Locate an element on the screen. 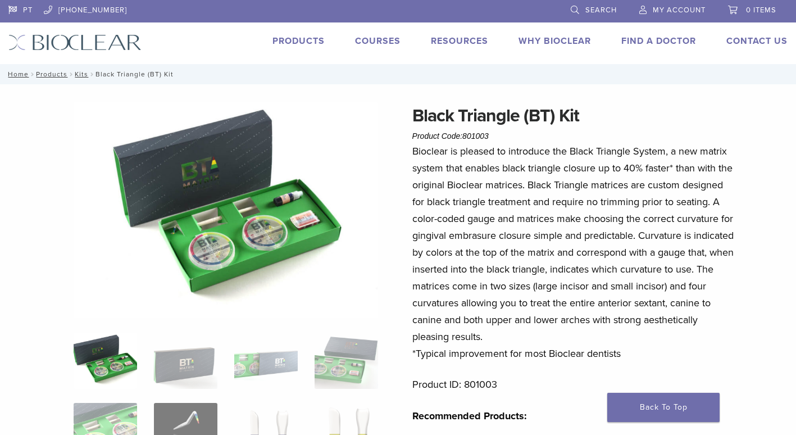 The image size is (796, 435). p: Product ID: 801003 is located at coordinates (575, 384).